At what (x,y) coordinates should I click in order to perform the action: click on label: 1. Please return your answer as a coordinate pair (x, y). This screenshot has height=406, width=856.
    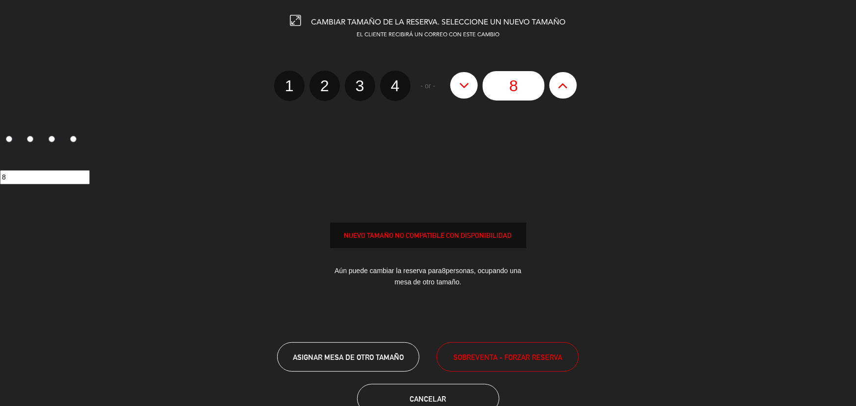
    Looking at the image, I should click on (289, 86).